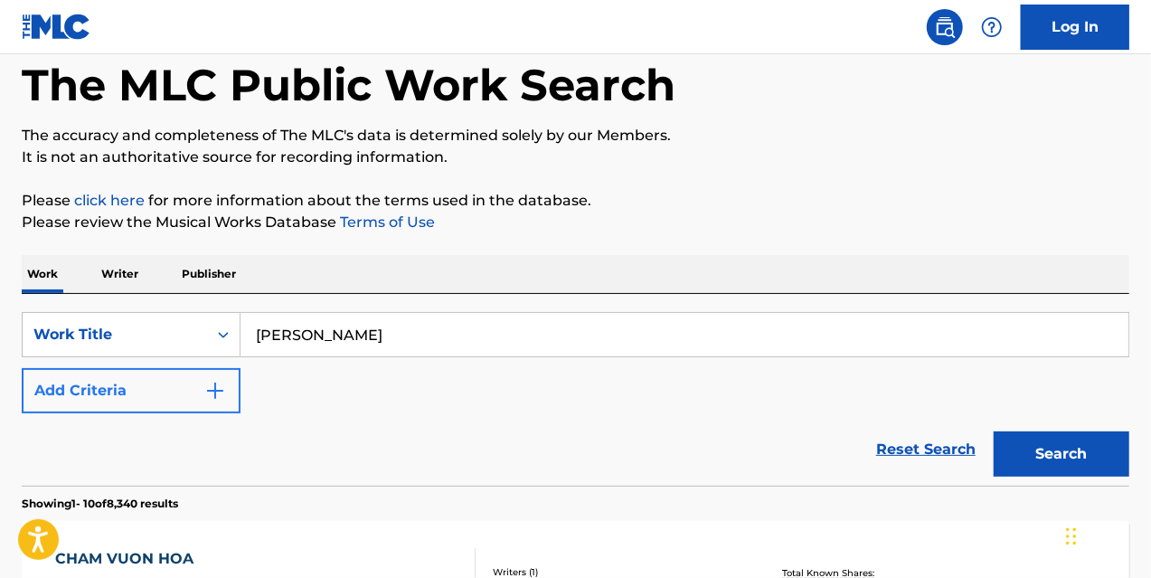 Image resolution: width=1151 pixels, height=578 pixels. I want to click on button: Search, so click(1061, 454).